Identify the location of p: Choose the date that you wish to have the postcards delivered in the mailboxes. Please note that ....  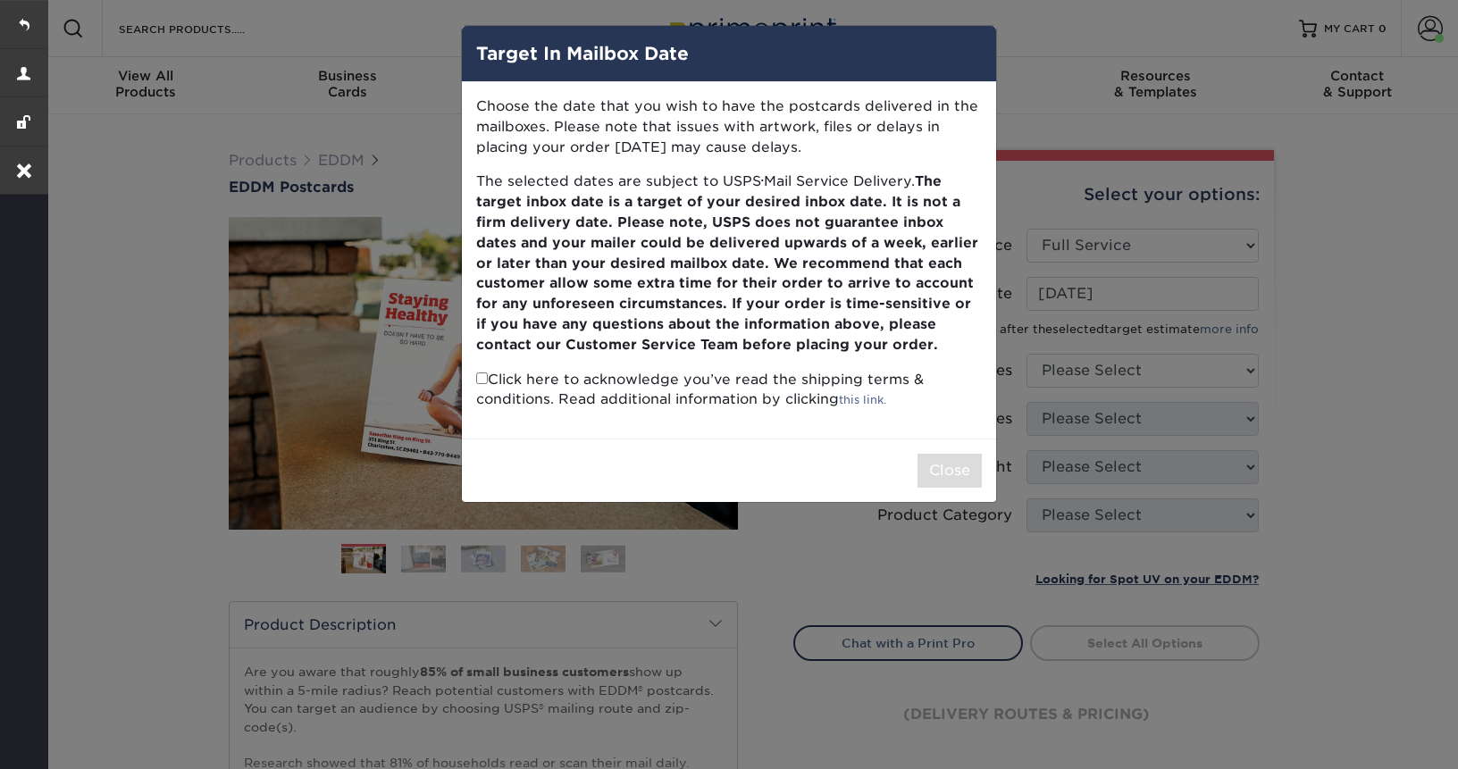
(729, 127).